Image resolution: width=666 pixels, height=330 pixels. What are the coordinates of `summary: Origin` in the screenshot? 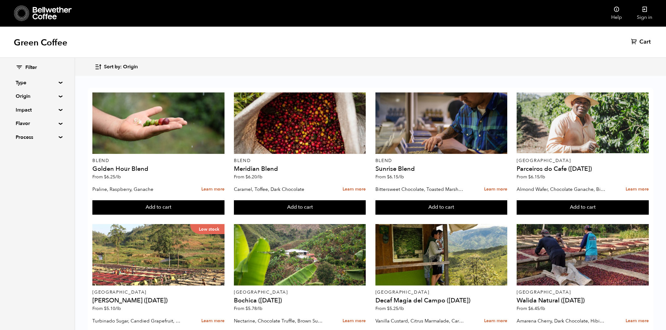 It's located at (37, 96).